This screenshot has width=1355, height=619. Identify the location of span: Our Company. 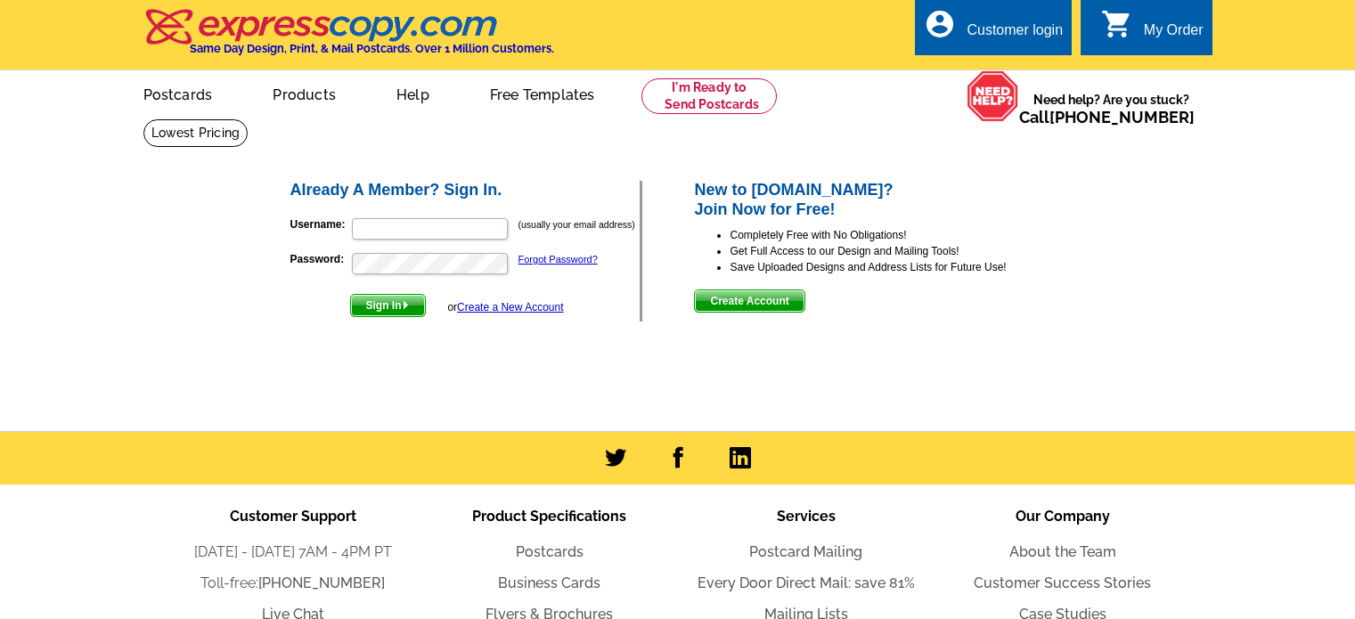
(1063, 516).